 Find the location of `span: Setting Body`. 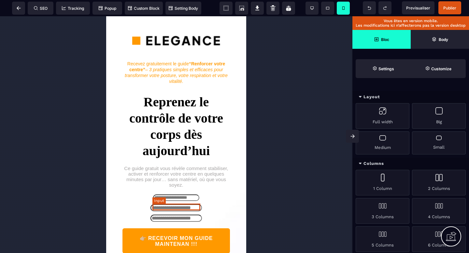

span: Setting Body is located at coordinates (183, 8).